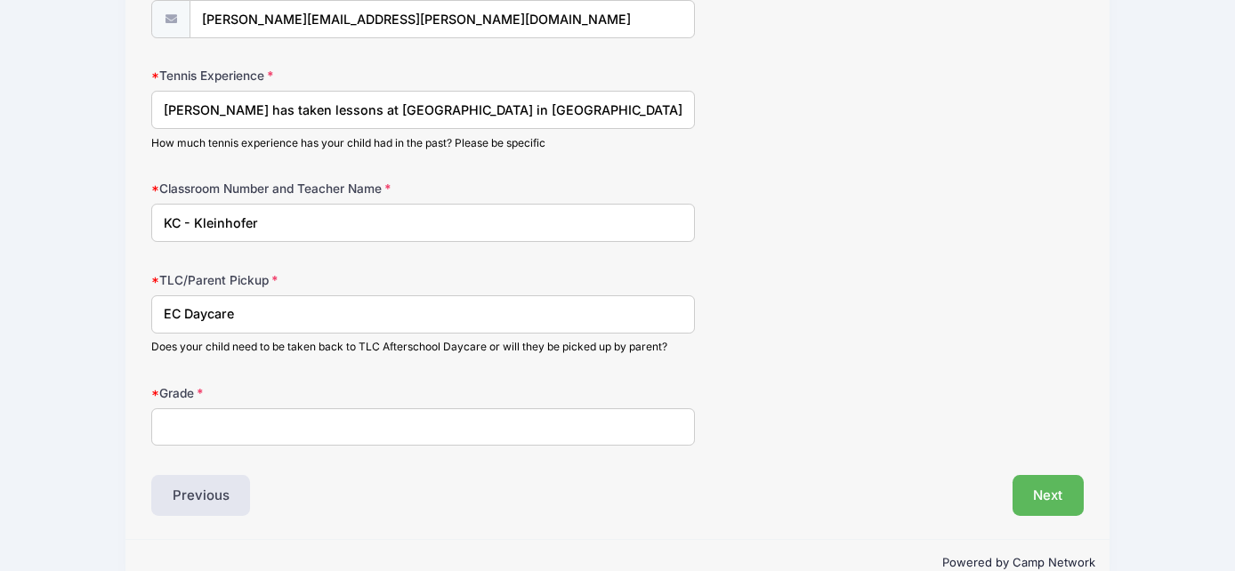  I want to click on button: Previous, so click(201, 495).